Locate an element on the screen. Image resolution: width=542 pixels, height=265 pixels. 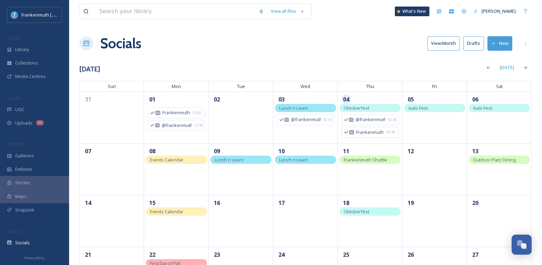
span: 16 is located at coordinates (217, 203).